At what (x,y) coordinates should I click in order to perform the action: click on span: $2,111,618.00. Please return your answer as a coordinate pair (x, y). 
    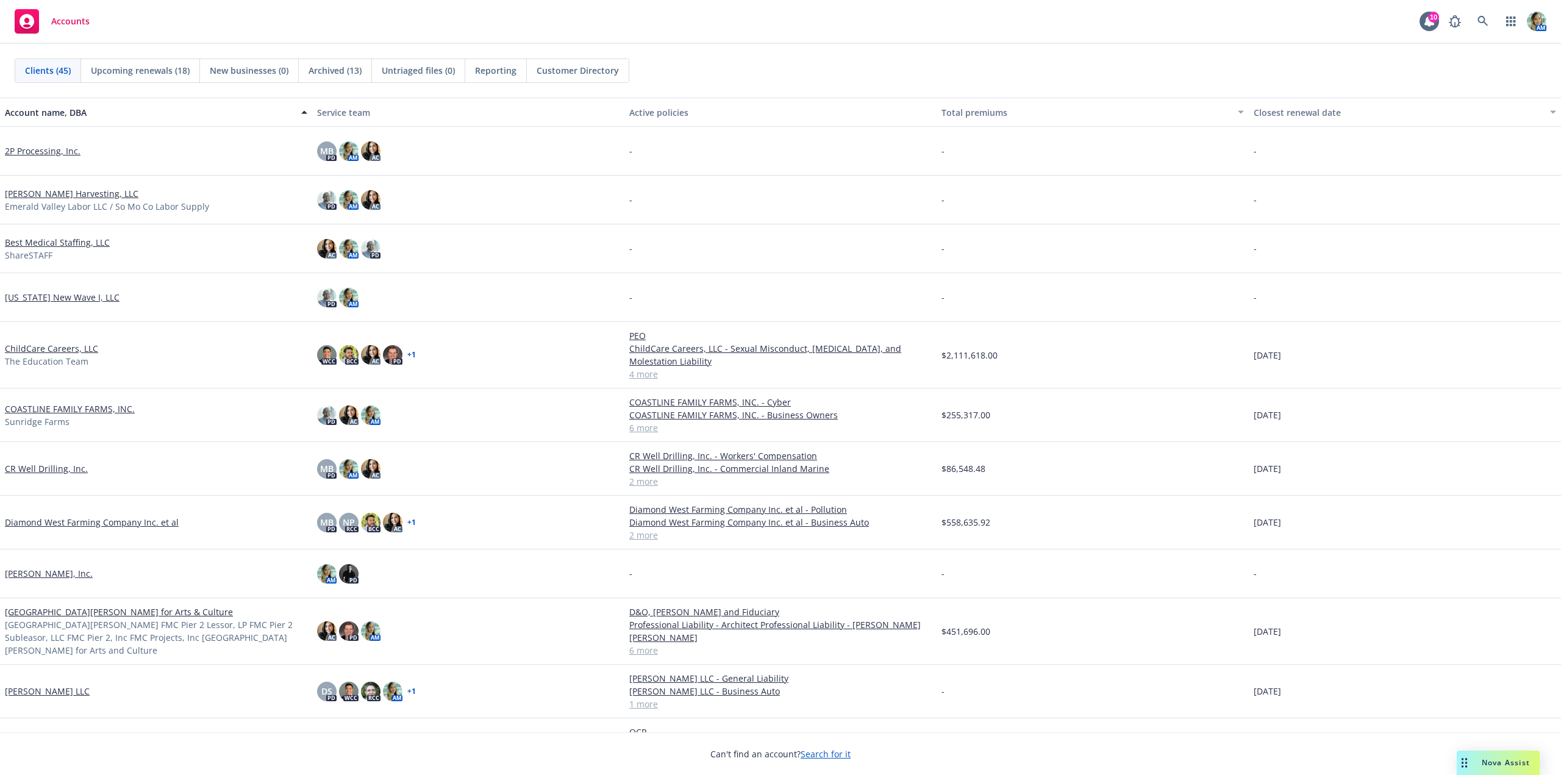
    Looking at the image, I should click on (970, 355).